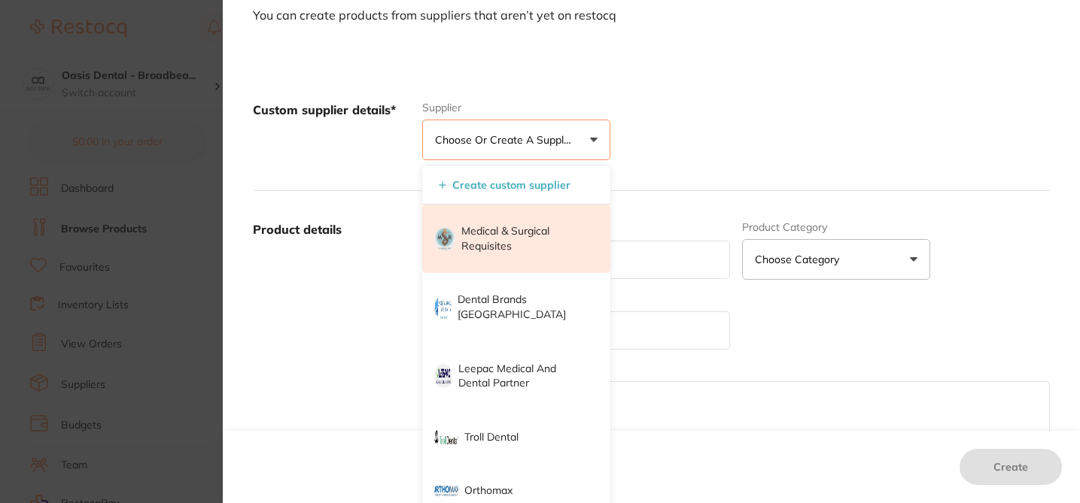 This screenshot has width=1080, height=503. What do you see at coordinates (800, 260) in the screenshot?
I see `p: Choose Category` at bounding box center [800, 260].